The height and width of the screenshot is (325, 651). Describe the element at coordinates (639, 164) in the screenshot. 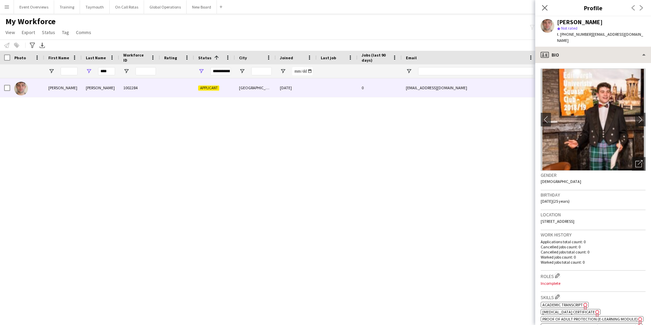

I see `div: Open photos pop-in` at that location.